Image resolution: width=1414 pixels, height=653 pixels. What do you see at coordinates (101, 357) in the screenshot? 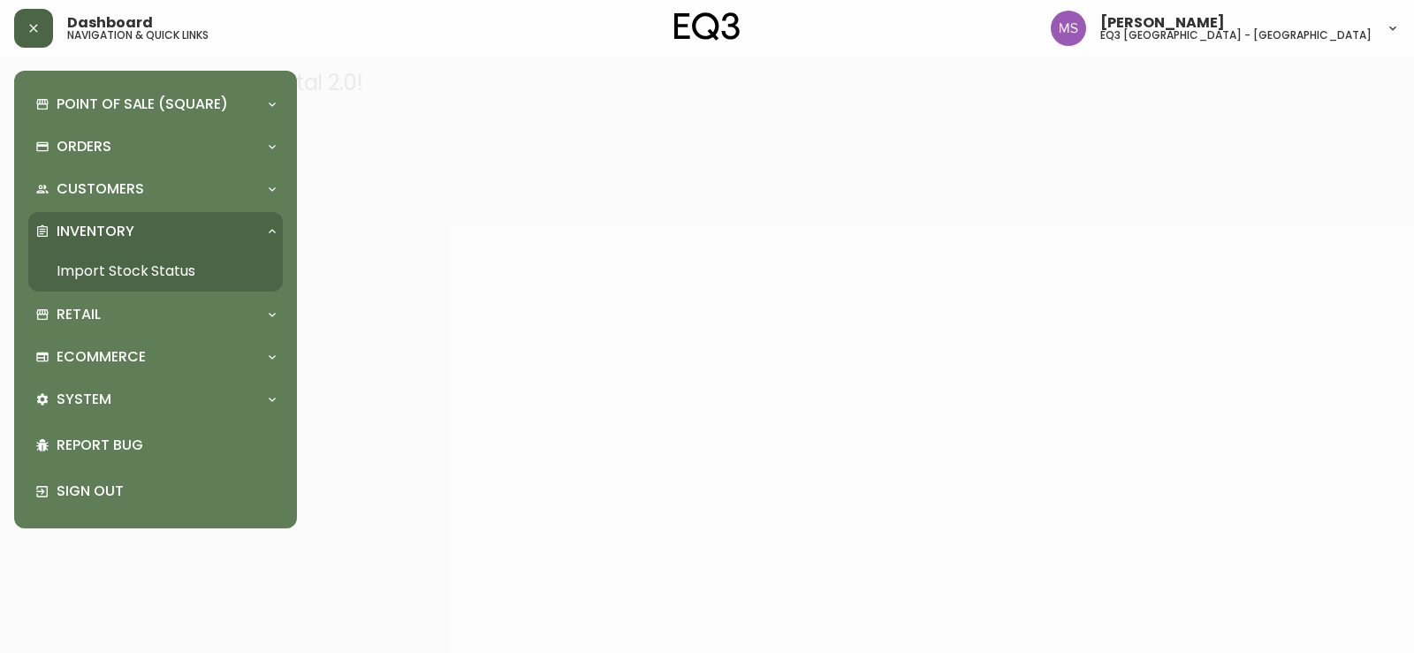
I see `p: Ecommerce` at bounding box center [101, 357].